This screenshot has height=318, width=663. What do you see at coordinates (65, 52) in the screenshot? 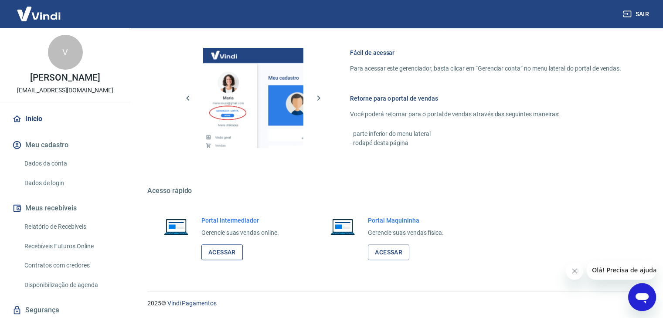
I see `div: V` at bounding box center [65, 52].